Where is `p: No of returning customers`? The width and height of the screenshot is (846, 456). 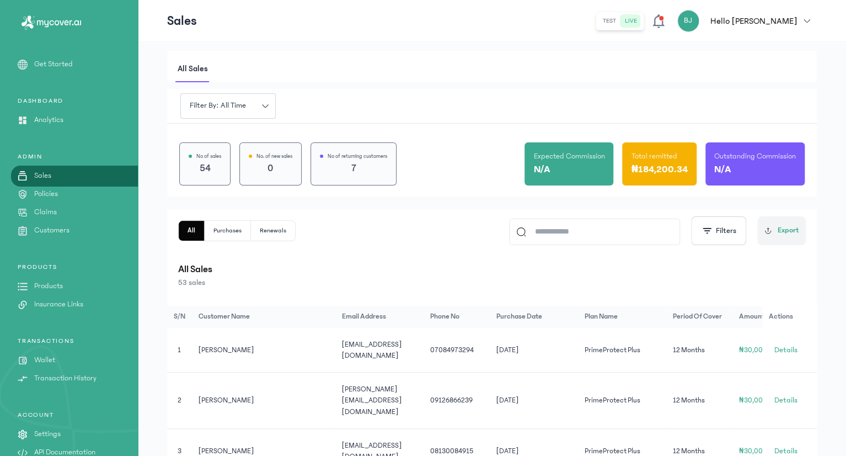
p: No of returning customers is located at coordinates (357, 156).